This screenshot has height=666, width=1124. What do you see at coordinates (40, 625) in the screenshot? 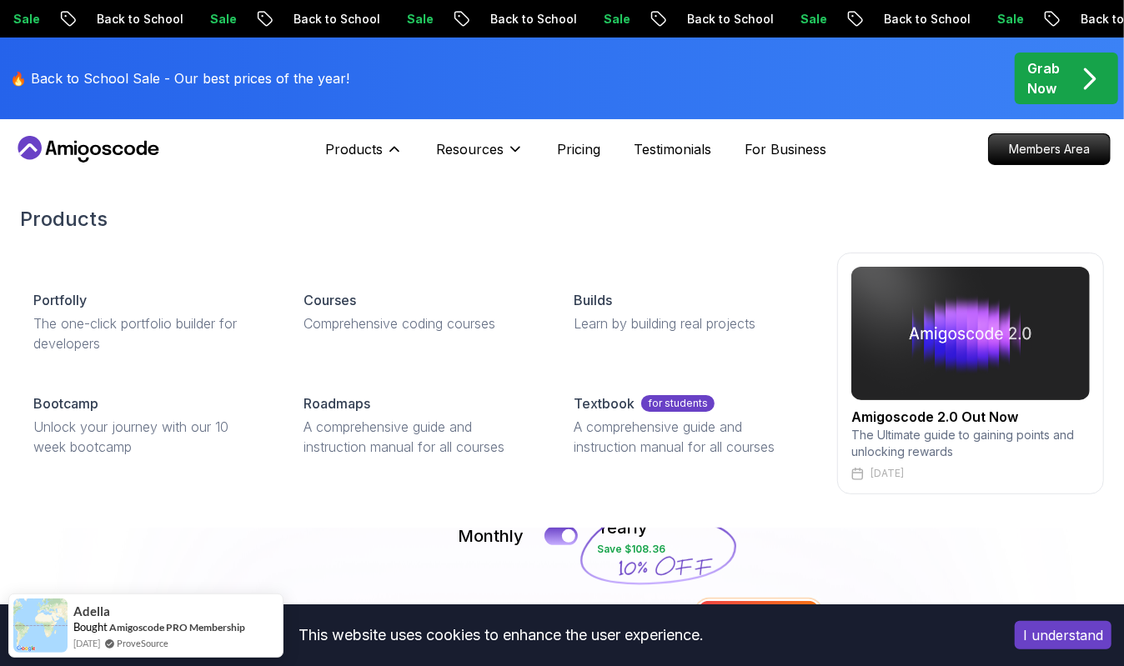
I see `img: provesource social proof notification image` at bounding box center [40, 625].